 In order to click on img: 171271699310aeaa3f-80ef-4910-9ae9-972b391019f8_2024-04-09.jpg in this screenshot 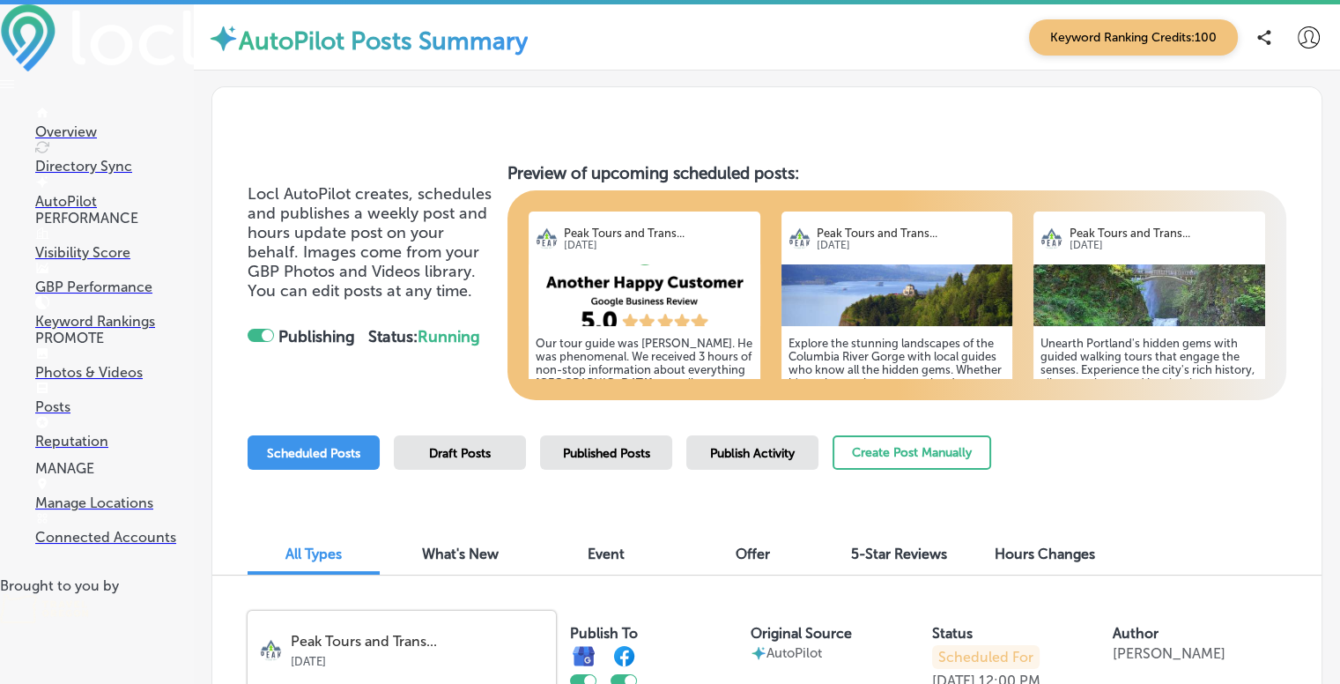, I will do `click(897, 295)`.